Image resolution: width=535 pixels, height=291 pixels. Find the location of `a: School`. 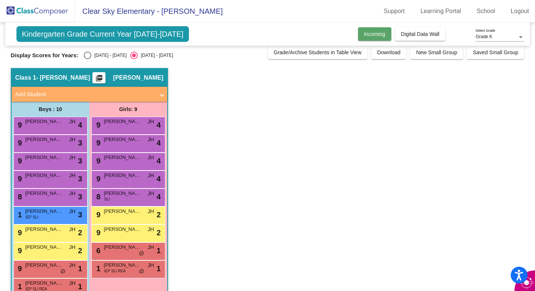

a: School is located at coordinates (485, 11).